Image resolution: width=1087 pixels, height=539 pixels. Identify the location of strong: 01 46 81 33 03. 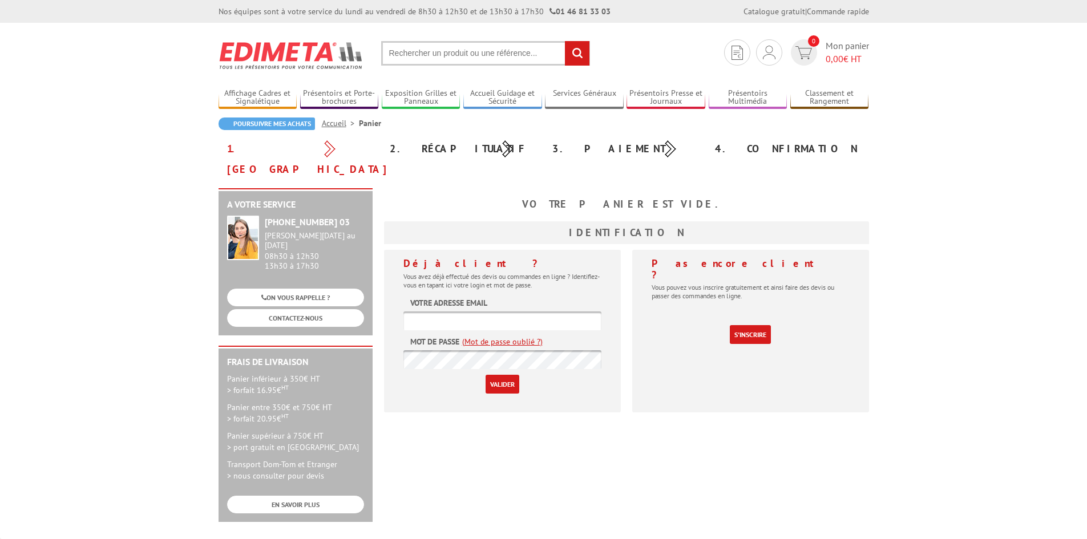
(580, 11).